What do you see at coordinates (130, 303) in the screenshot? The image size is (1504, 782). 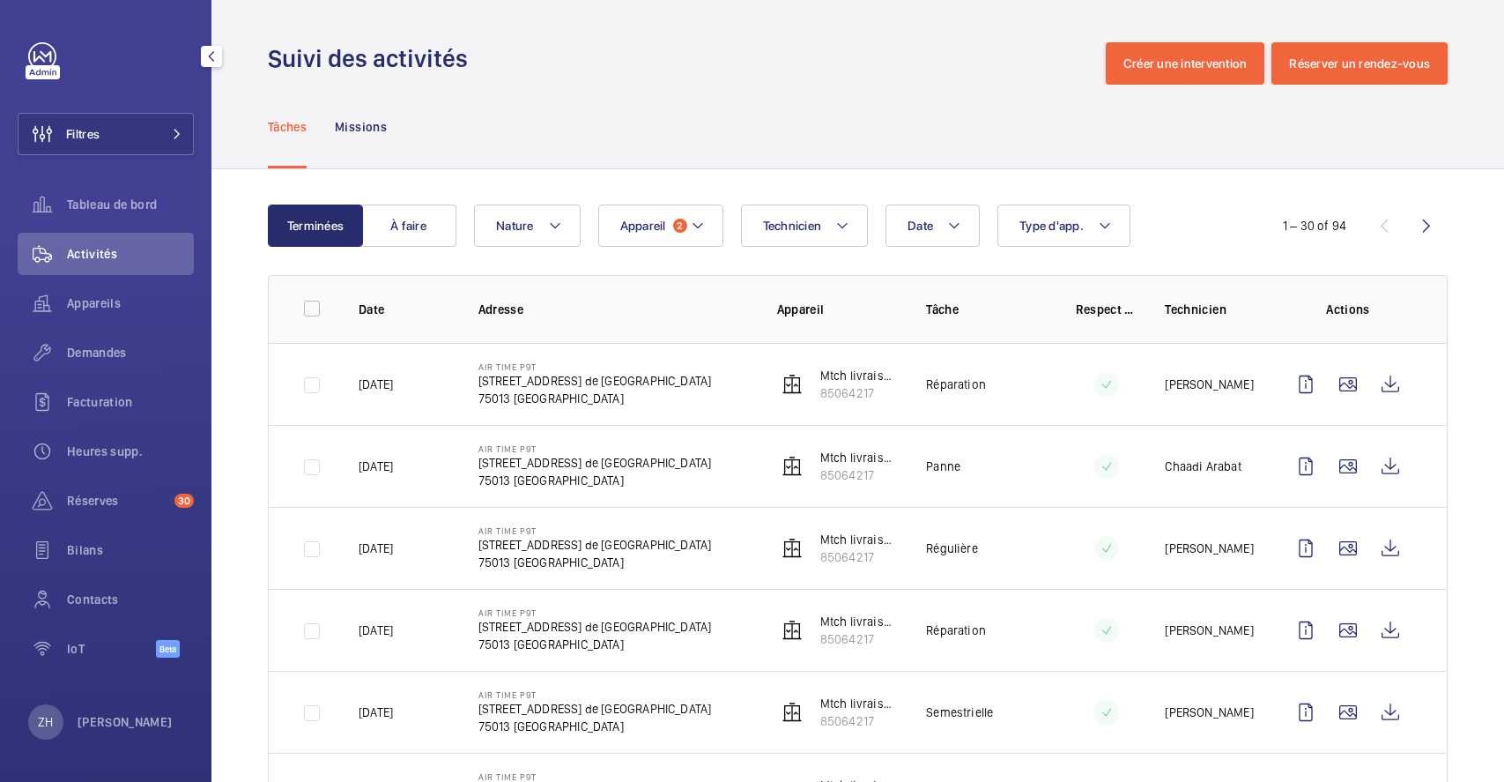 I see `span: Appareils` at bounding box center [130, 303].